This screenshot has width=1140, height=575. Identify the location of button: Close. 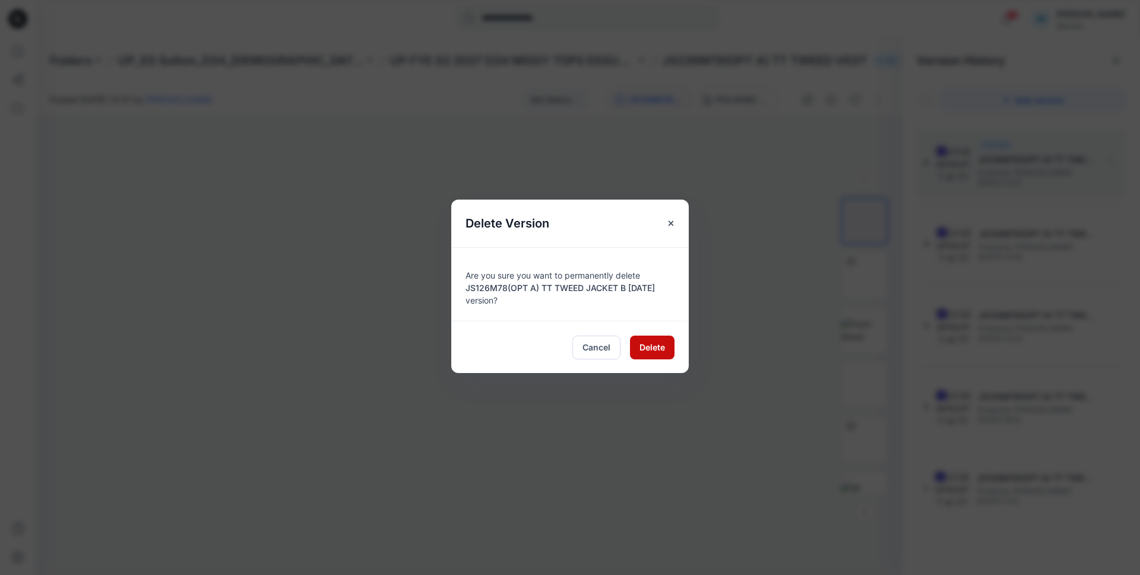
(671, 223).